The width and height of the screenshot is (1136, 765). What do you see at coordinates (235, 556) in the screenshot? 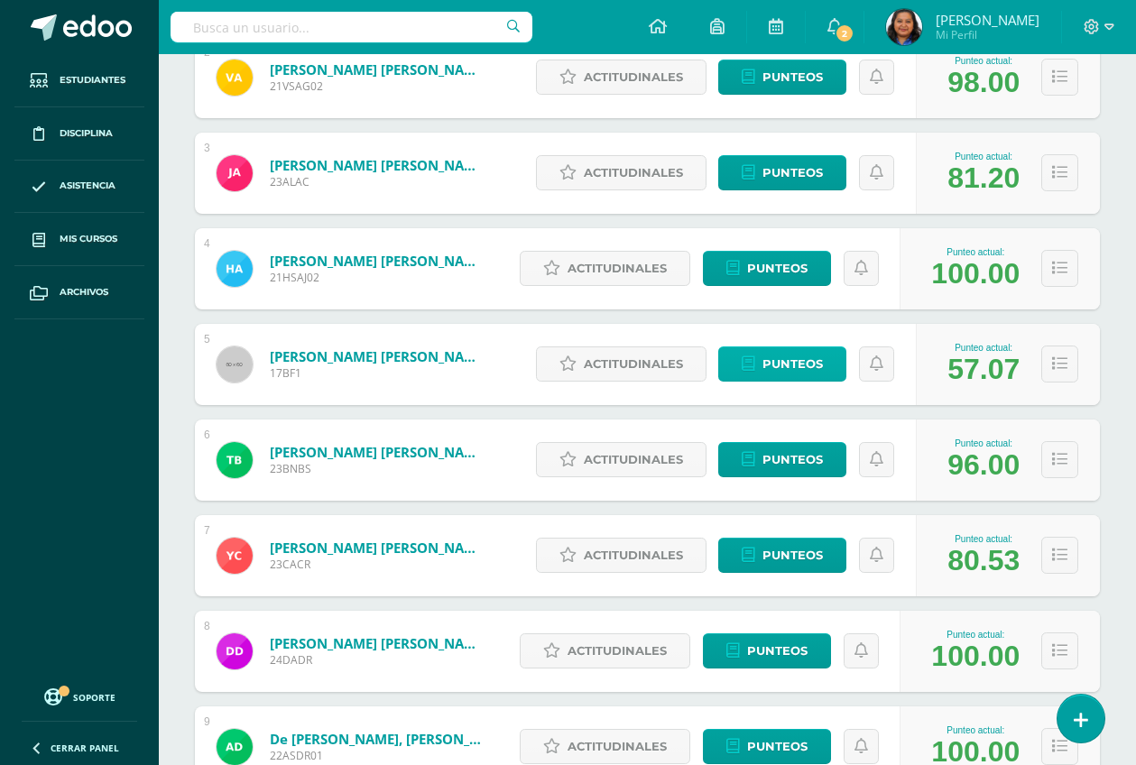
I see `img: fd61d1928ecffb6e548df8ce153245e5.png` at bounding box center [235, 556].